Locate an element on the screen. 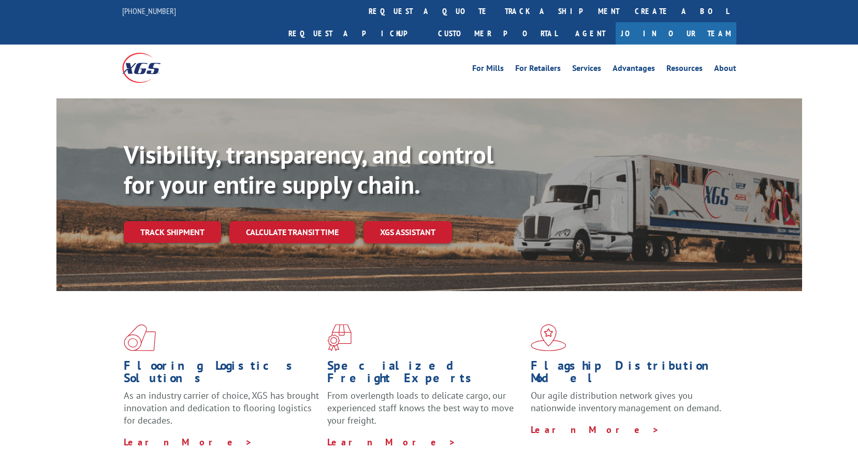 This screenshot has height=463, width=858. a: XGS ASSISTANT is located at coordinates (407, 232).